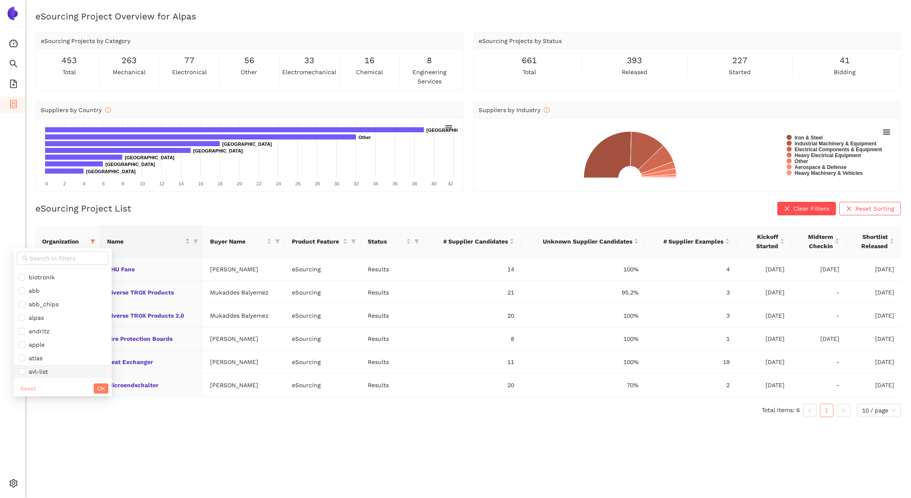 Image resolution: width=911 pixels, height=498 pixels. What do you see at coordinates (469, 242) in the screenshot?
I see `span: # Supplier Candidates` at bounding box center [469, 242].